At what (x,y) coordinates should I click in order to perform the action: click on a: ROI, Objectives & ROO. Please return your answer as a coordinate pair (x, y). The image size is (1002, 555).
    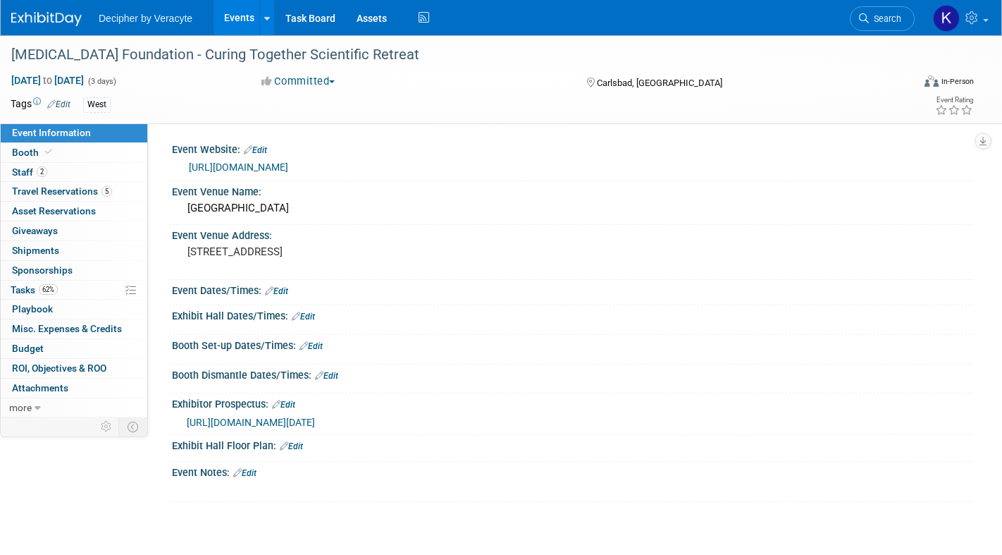
    Looking at the image, I should click on (74, 368).